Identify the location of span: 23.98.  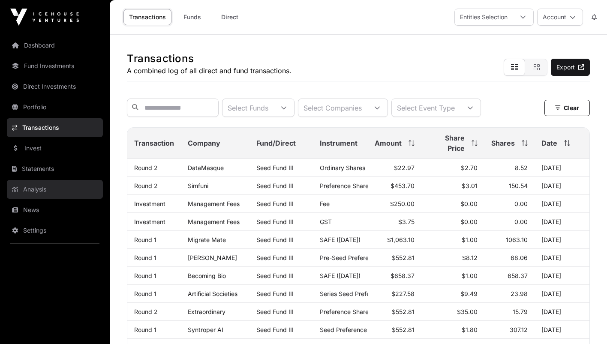
(520, 294).